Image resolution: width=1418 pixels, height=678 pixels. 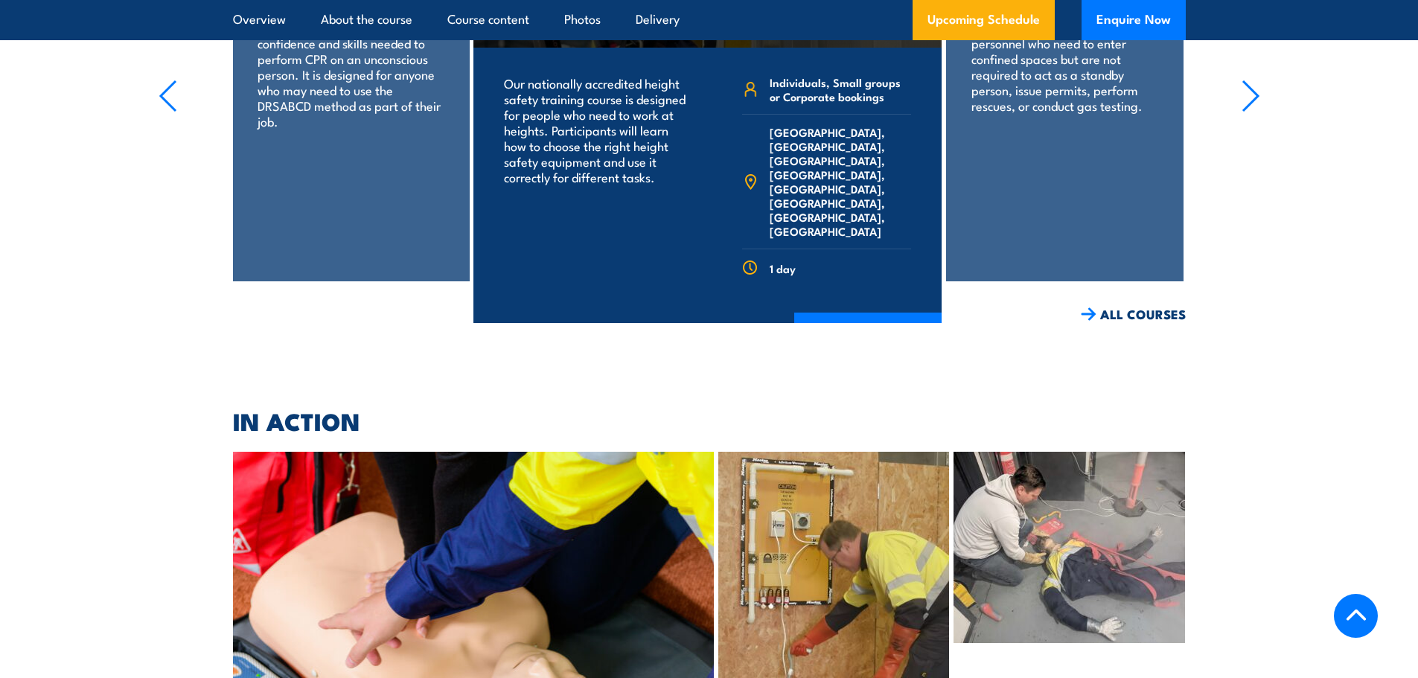 I want to click on p: This is a basic one-day course for personnel who need to enter confined spaces but are not requir..., so click(x=1065, y=66).